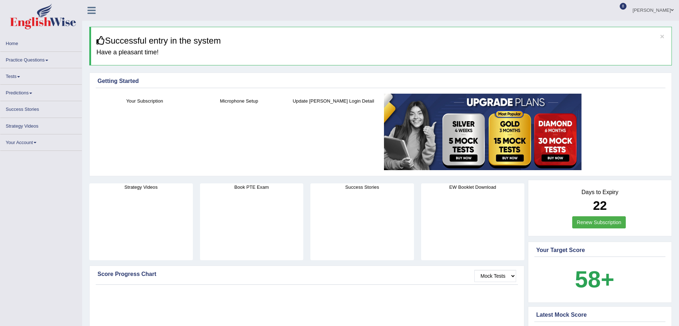  What do you see at coordinates (595, 279) in the screenshot?
I see `b: 58+` at bounding box center [595, 279].